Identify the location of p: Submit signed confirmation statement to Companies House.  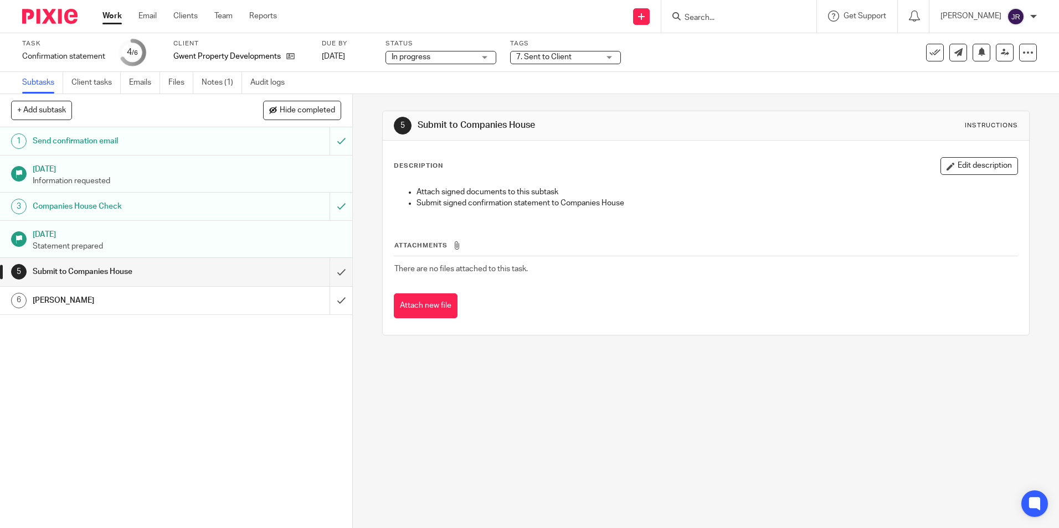
(717, 203).